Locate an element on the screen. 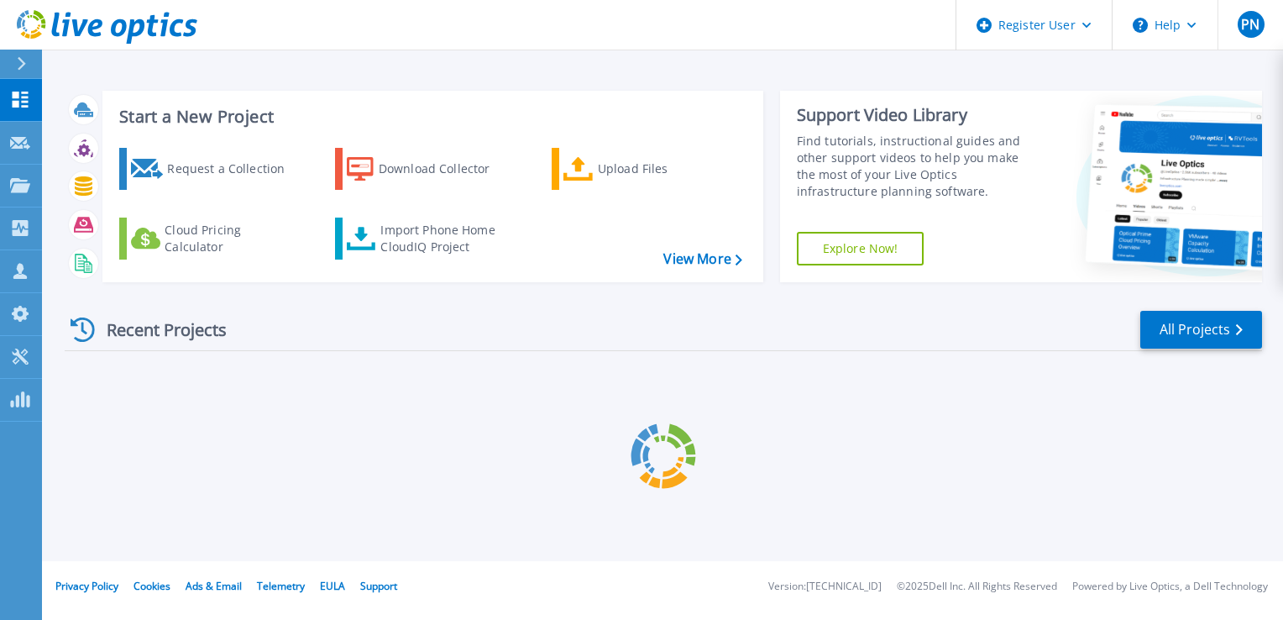 This screenshot has width=1283, height=620. div: Recent Projects is located at coordinates (157, 329).